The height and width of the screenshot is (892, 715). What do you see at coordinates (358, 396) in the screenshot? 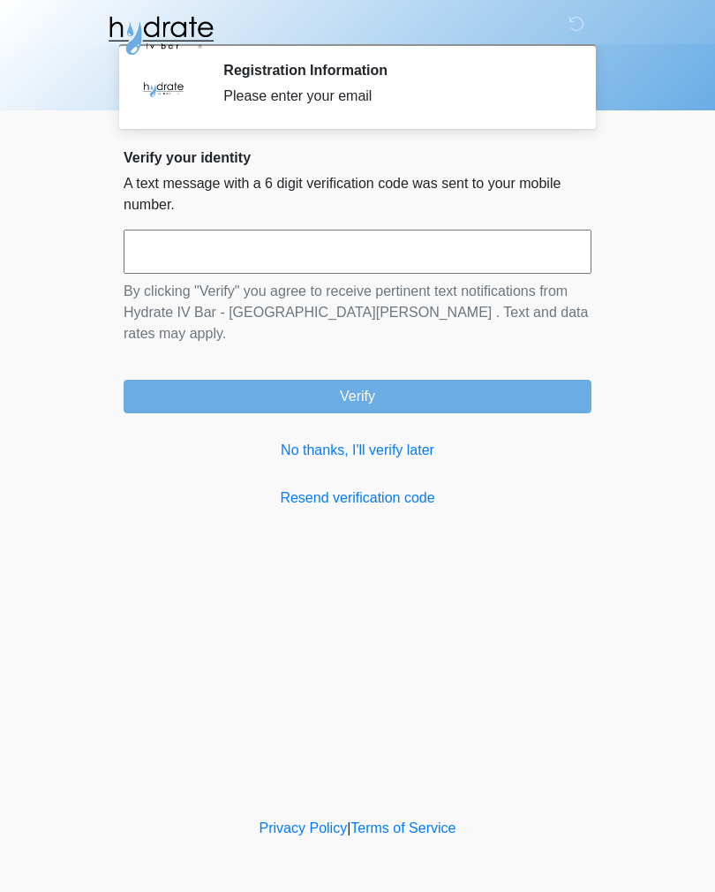
I see `button: Verify` at bounding box center [358, 396].